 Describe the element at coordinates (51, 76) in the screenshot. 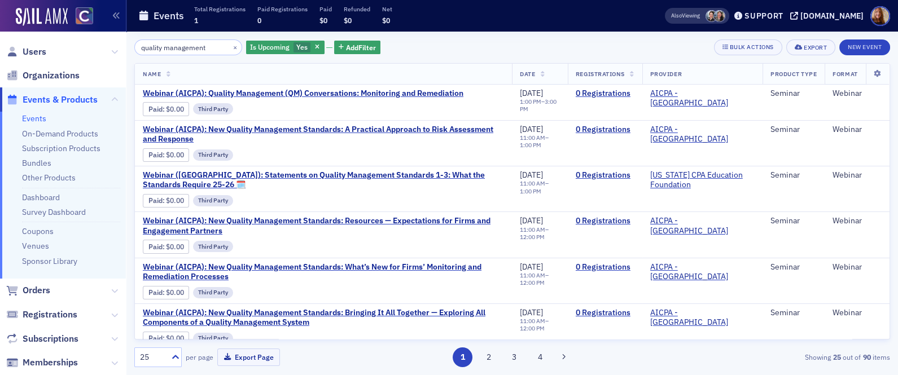

I see `span: Organizations` at that location.